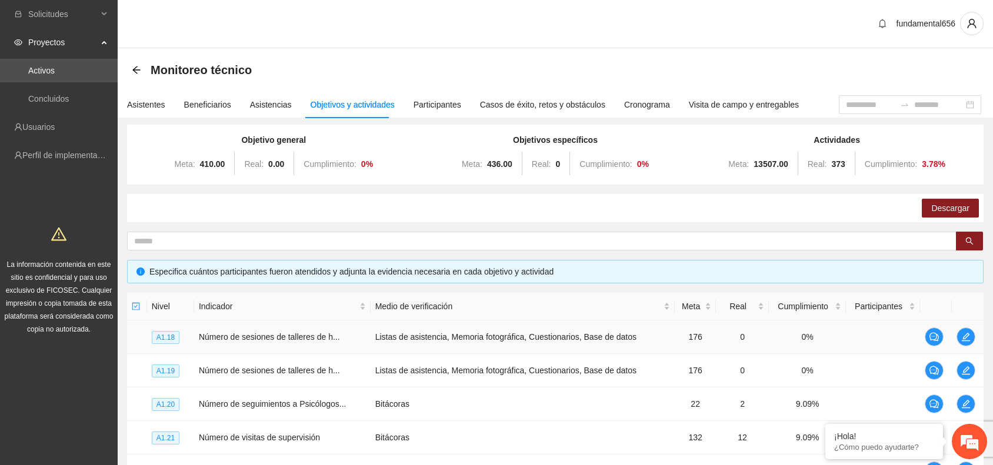  What do you see at coordinates (518, 307) in the screenshot?
I see `span: Medio de verificación` at bounding box center [518, 307].